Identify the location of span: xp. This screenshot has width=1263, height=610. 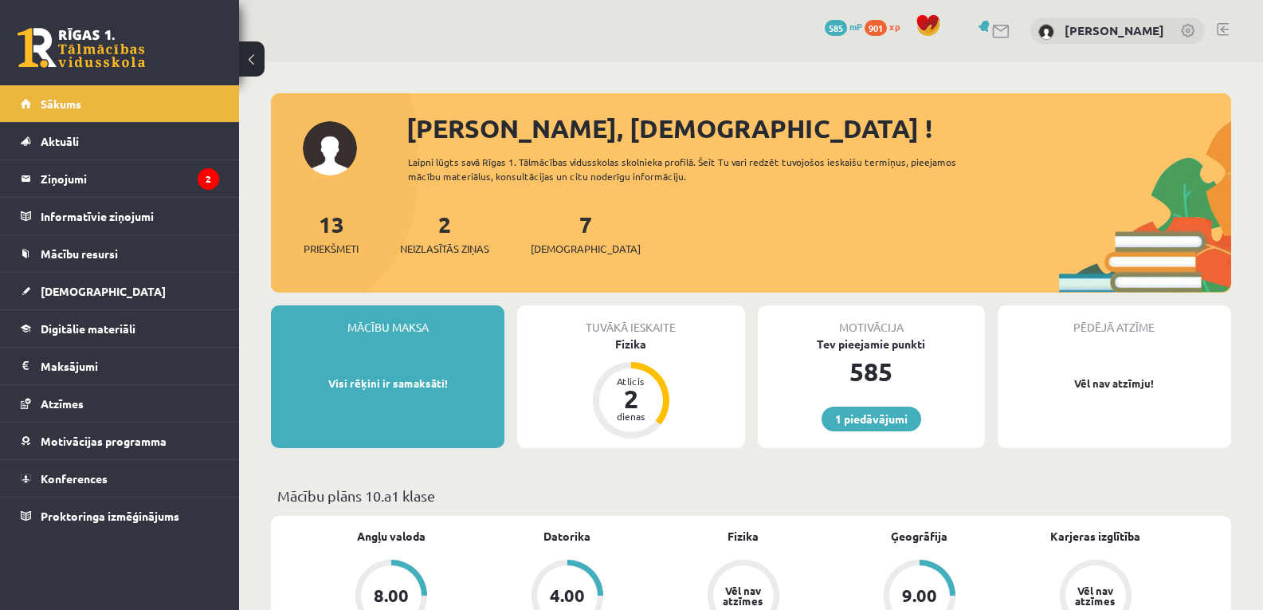
(894, 26).